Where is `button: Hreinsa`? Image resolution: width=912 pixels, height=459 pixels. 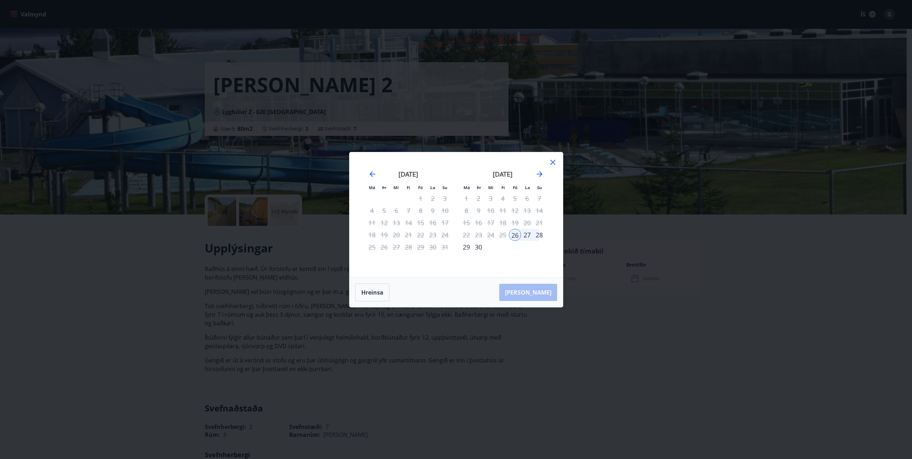
button: Hreinsa is located at coordinates (373, 292).